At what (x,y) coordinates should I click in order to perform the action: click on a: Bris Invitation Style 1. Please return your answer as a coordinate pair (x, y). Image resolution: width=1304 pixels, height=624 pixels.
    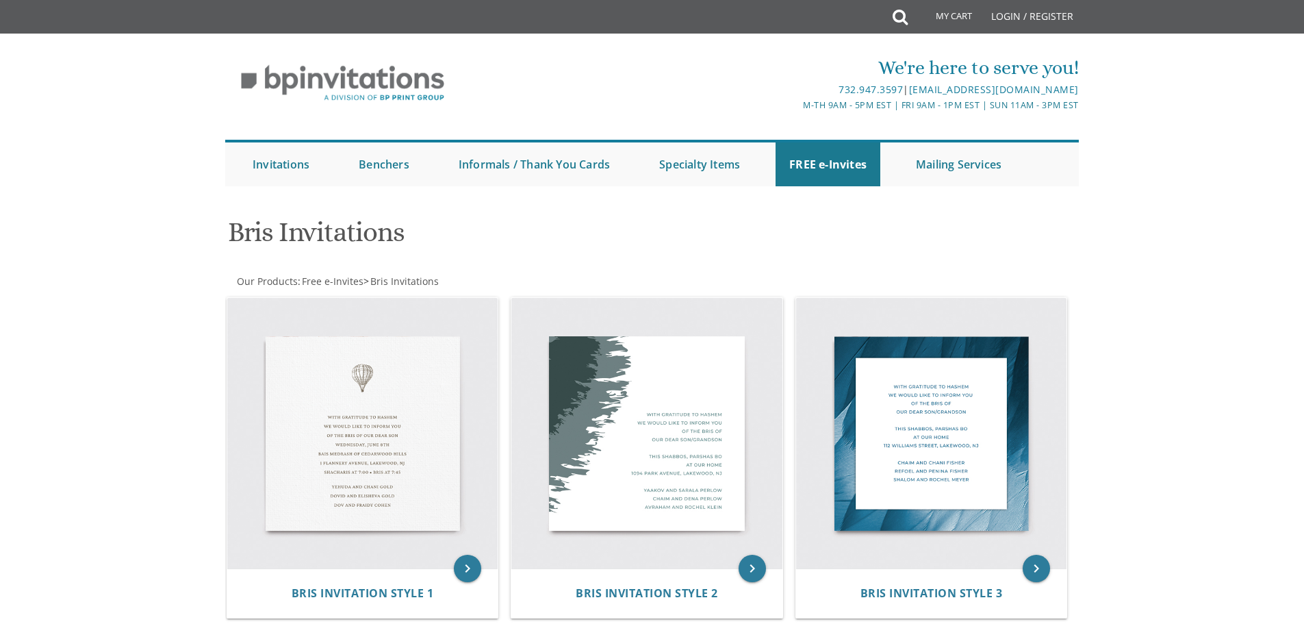
    Looking at the image, I should click on (363, 593).